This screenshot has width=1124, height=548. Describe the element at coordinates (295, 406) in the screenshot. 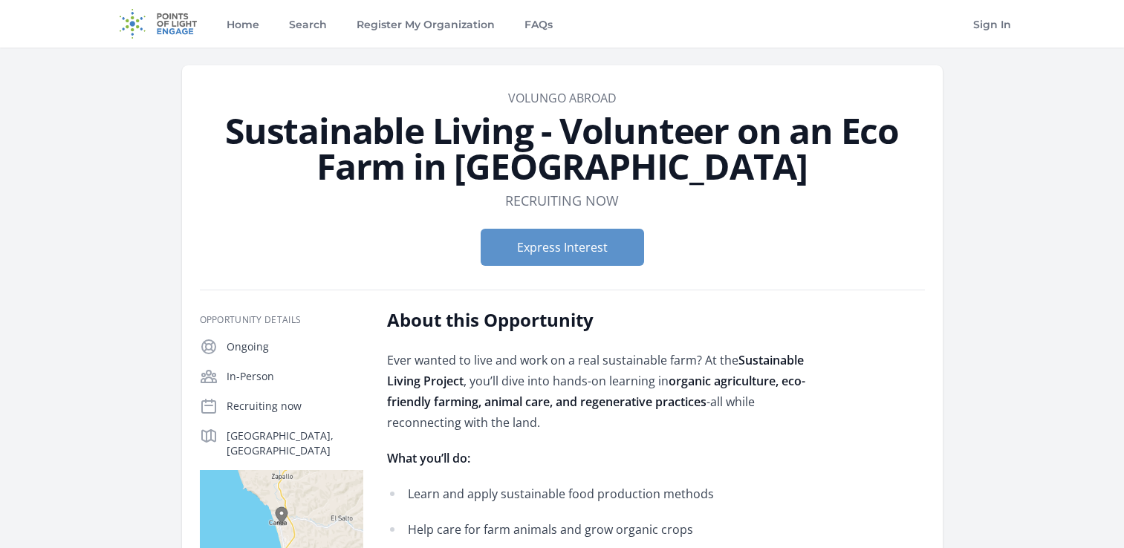

I see `p: Recruiting now` at that location.